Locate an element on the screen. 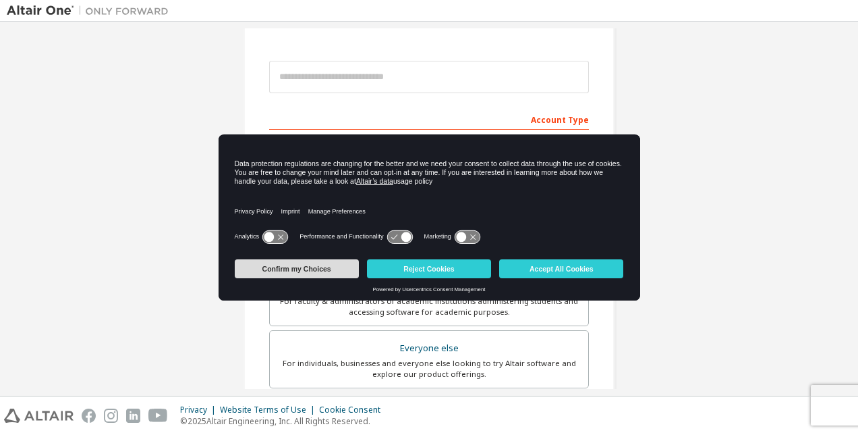 The height and width of the screenshot is (435, 858). img: linkedin.svg is located at coordinates (133, 415).